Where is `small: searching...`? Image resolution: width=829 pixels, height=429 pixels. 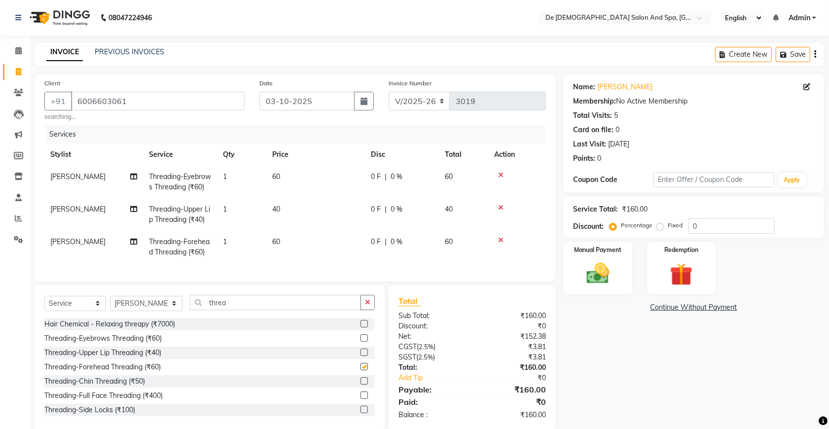 small: searching... is located at coordinates (144, 117).